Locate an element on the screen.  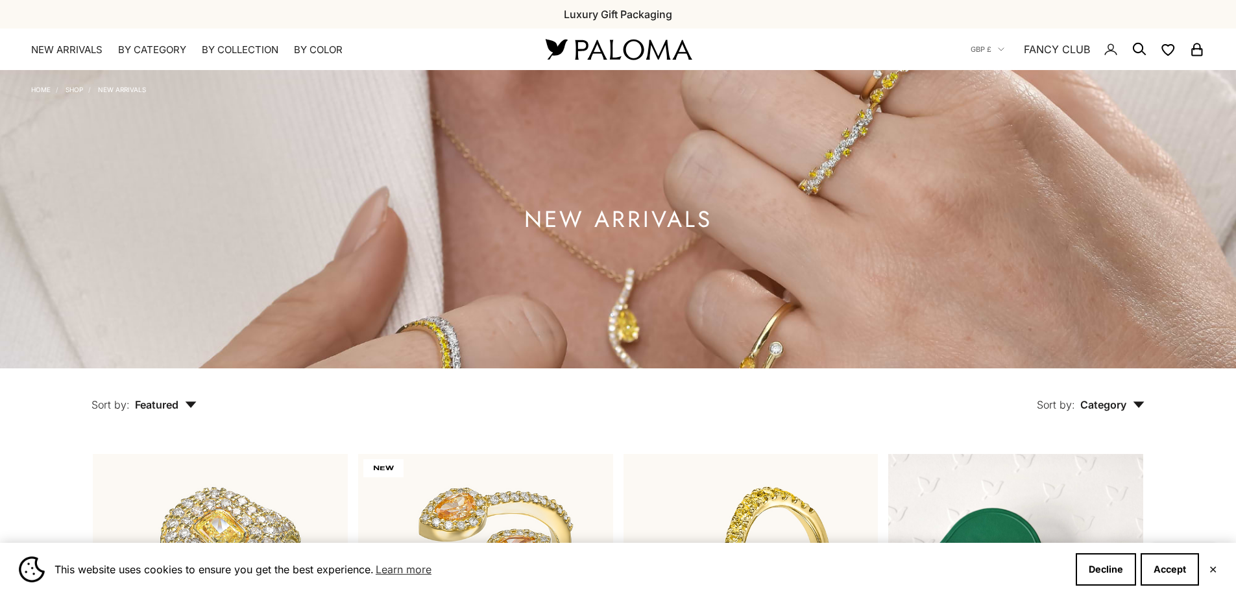
summary: By Color is located at coordinates (318, 50).